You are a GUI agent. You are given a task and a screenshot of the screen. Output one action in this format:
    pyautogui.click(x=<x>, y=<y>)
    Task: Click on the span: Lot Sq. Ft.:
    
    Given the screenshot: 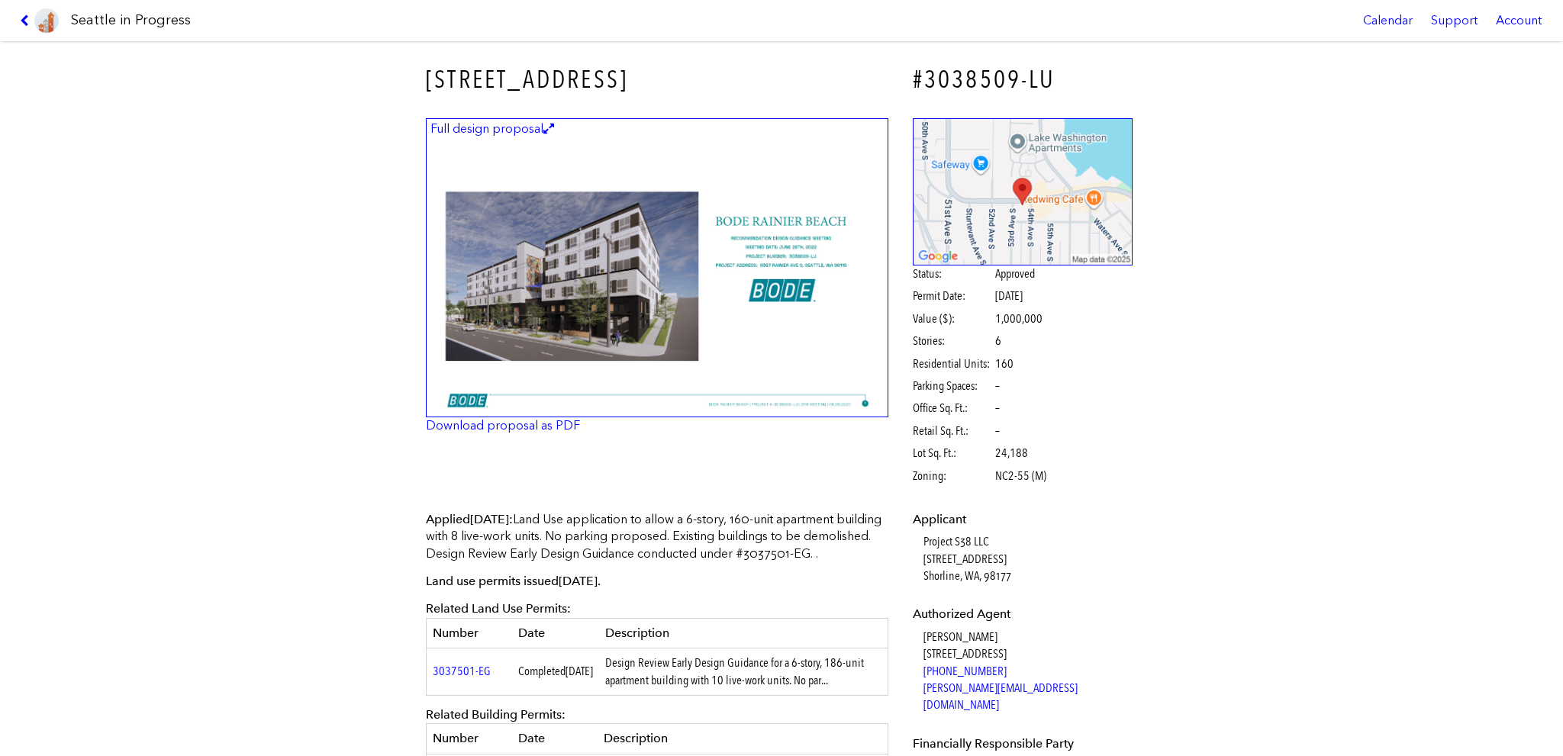 What is the action you would take?
    pyautogui.click(x=952, y=453)
    